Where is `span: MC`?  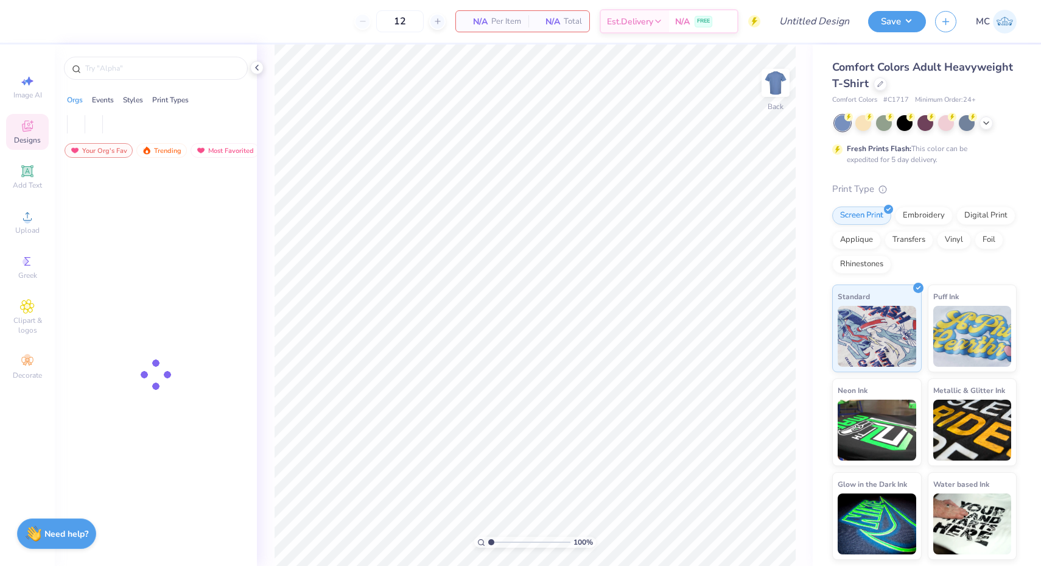 span: MC is located at coordinates (983, 21).